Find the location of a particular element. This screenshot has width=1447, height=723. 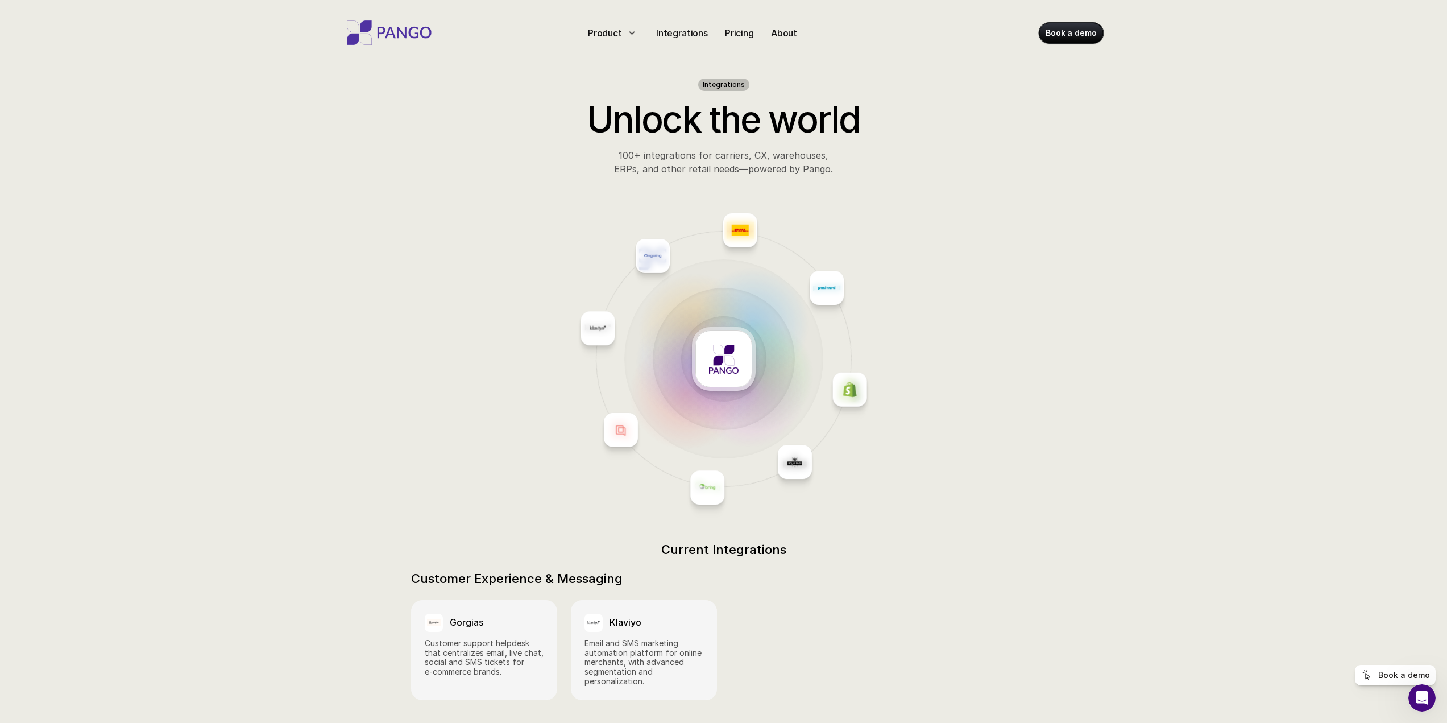

p: Integrations is located at coordinates (682, 33).